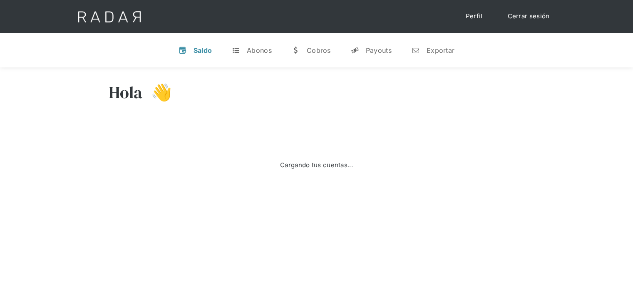  Describe the element at coordinates (316, 165) in the screenshot. I see `div: Cargando tus cuentas...` at that location.